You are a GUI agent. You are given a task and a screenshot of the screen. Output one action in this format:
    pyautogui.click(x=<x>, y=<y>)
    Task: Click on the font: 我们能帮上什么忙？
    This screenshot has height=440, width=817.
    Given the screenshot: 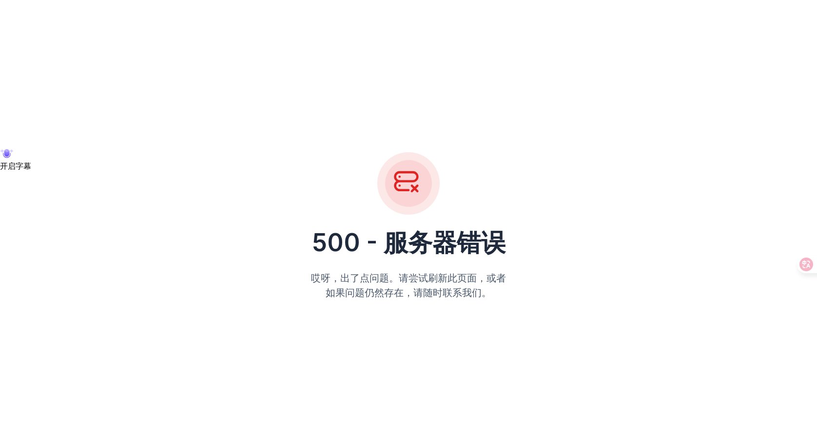 What is the action you would take?
    pyautogui.click(x=81, y=94)
    